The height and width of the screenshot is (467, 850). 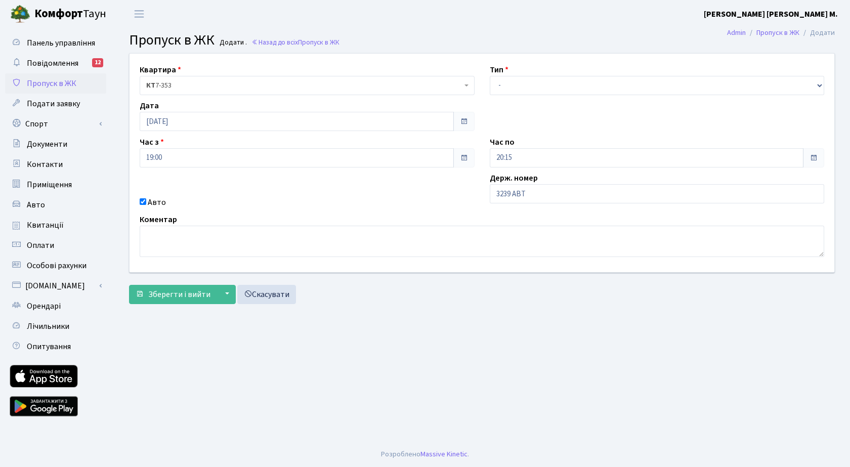 I want to click on label: Квартира, so click(x=160, y=70).